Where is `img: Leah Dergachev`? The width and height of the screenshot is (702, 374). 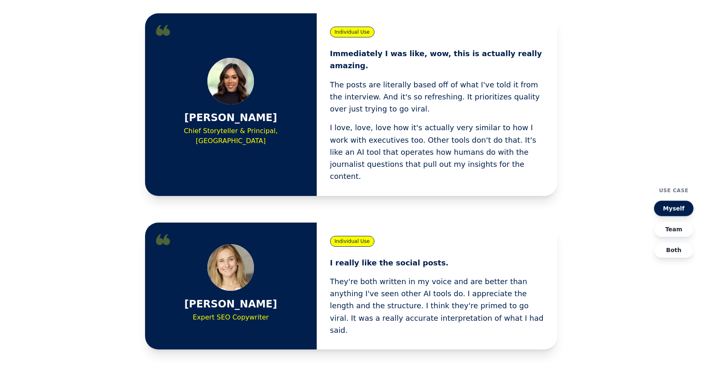 img: Leah Dergachev is located at coordinates (231, 81).